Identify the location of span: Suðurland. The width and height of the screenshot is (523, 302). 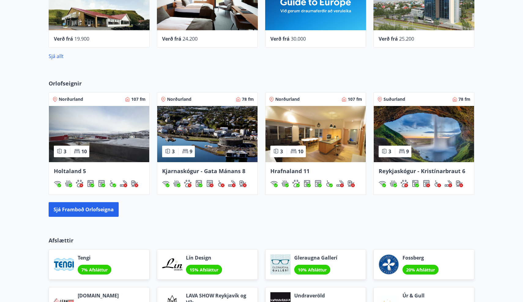
(394, 99).